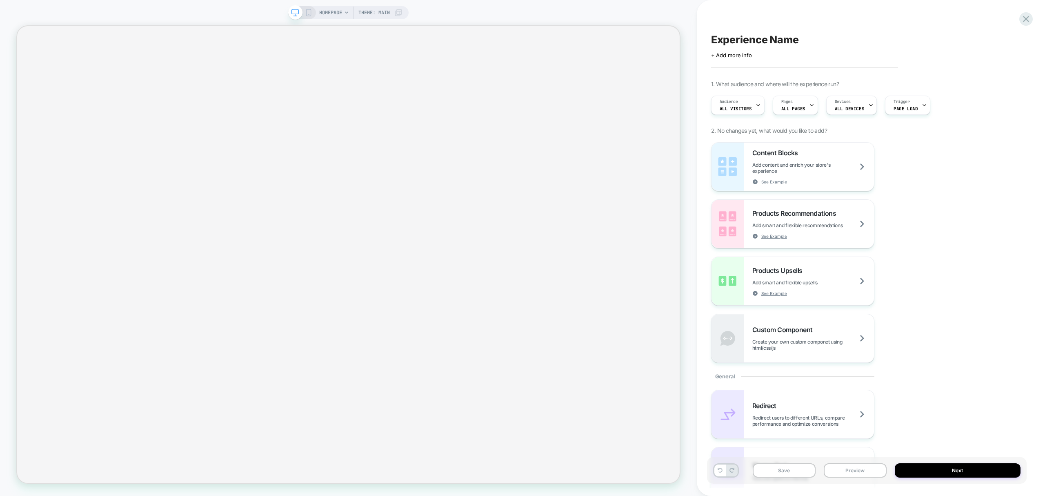  What do you see at coordinates (755, 40) in the screenshot?
I see `span: Experience Name` at bounding box center [755, 40].